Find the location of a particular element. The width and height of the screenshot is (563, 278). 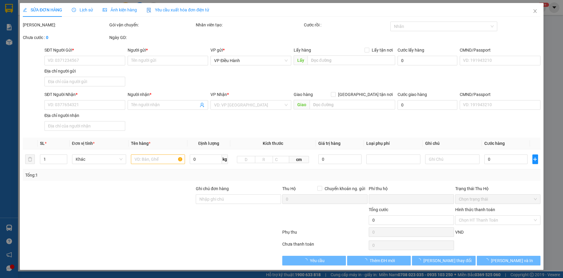

button: plus is located at coordinates (535, 159).